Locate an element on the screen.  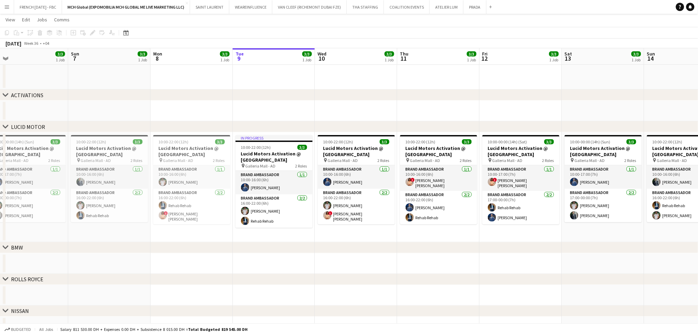
a: Edit is located at coordinates (26, 20).